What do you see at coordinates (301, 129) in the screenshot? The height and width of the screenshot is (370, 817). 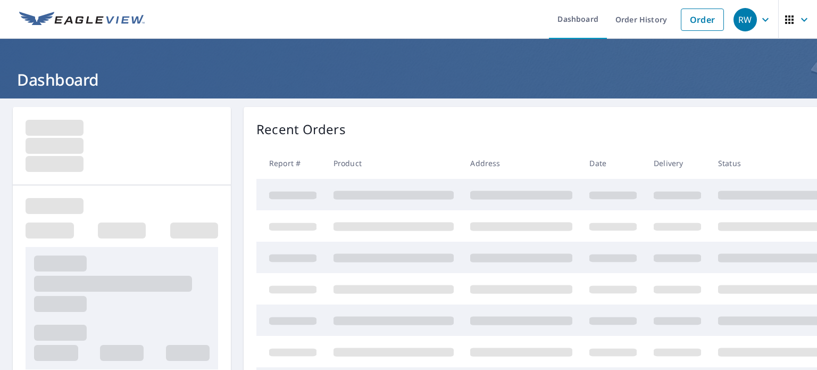 I see `p: Recent Orders` at bounding box center [301, 129].